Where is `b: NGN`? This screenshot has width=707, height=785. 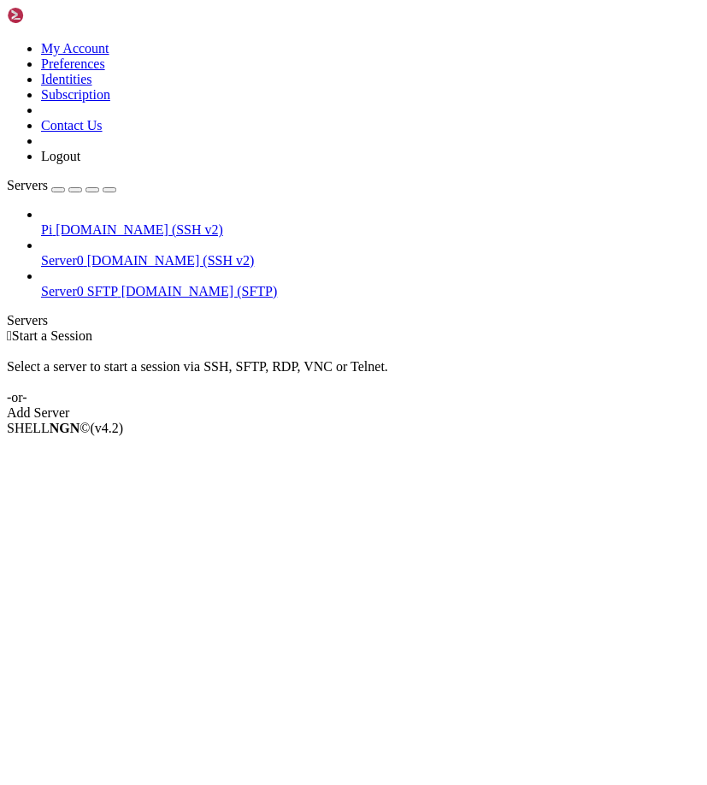 b: NGN is located at coordinates (65, 428).